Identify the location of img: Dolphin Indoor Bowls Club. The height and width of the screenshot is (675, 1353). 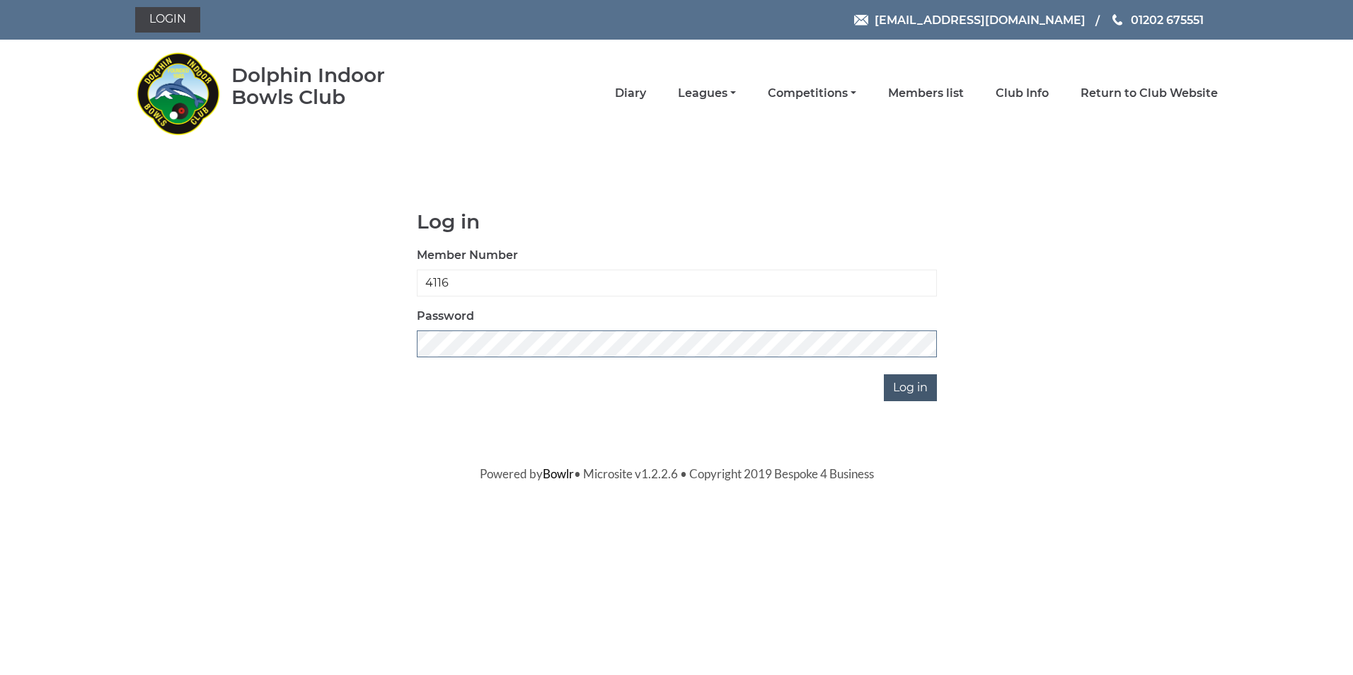
(178, 93).